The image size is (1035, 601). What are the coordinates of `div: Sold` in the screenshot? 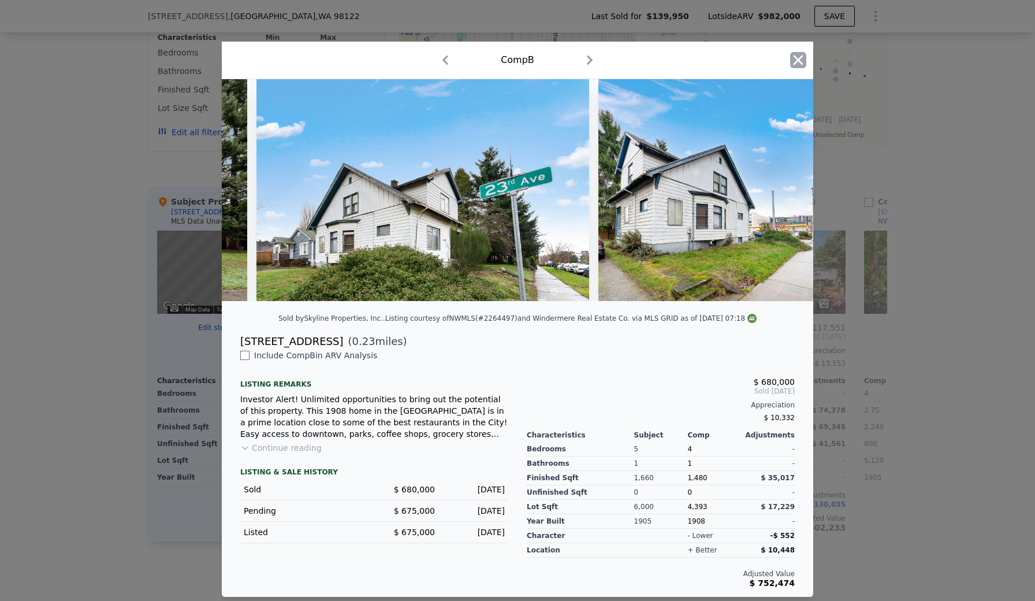 It's located at (304, 489).